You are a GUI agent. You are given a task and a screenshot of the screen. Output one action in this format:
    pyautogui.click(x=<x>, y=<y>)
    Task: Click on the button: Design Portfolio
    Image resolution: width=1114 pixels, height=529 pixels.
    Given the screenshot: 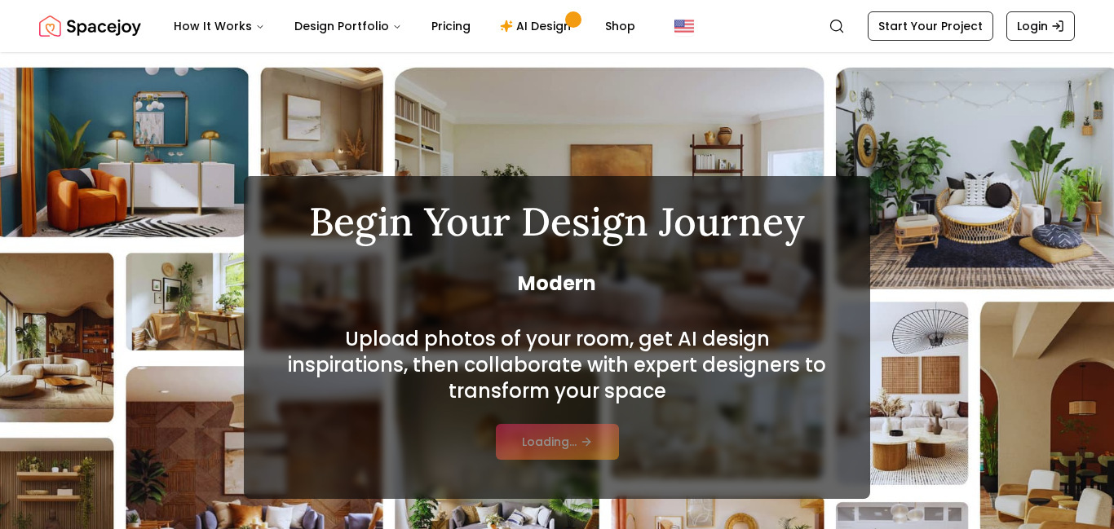 What is the action you would take?
    pyautogui.click(x=348, y=26)
    